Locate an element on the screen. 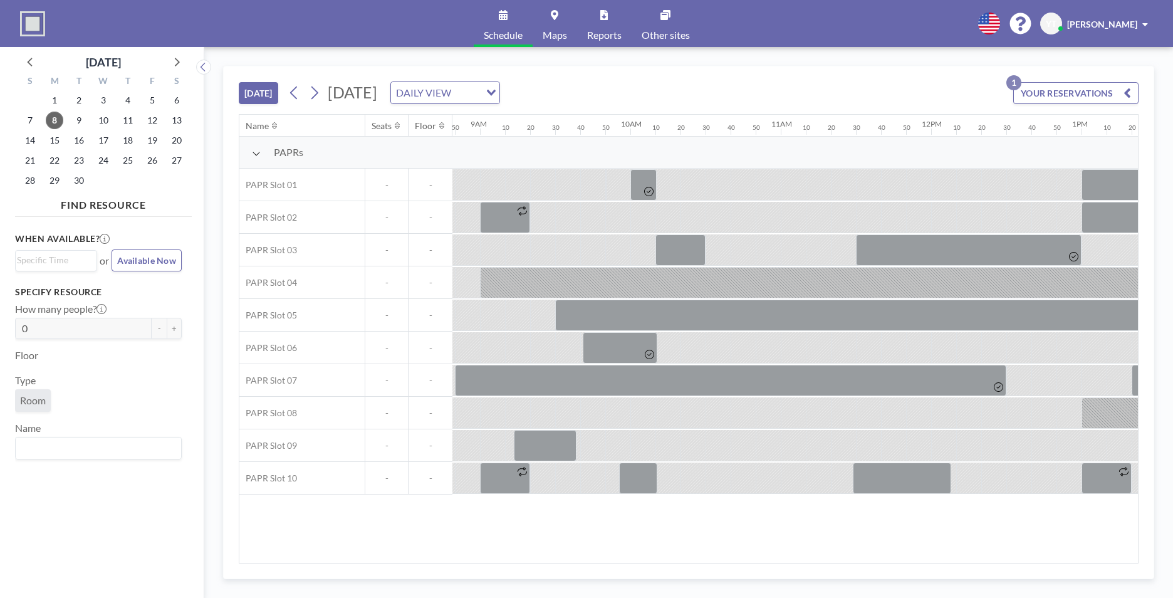 The image size is (1173, 598). span: Friday, September 12, 2025 is located at coordinates (152, 120).